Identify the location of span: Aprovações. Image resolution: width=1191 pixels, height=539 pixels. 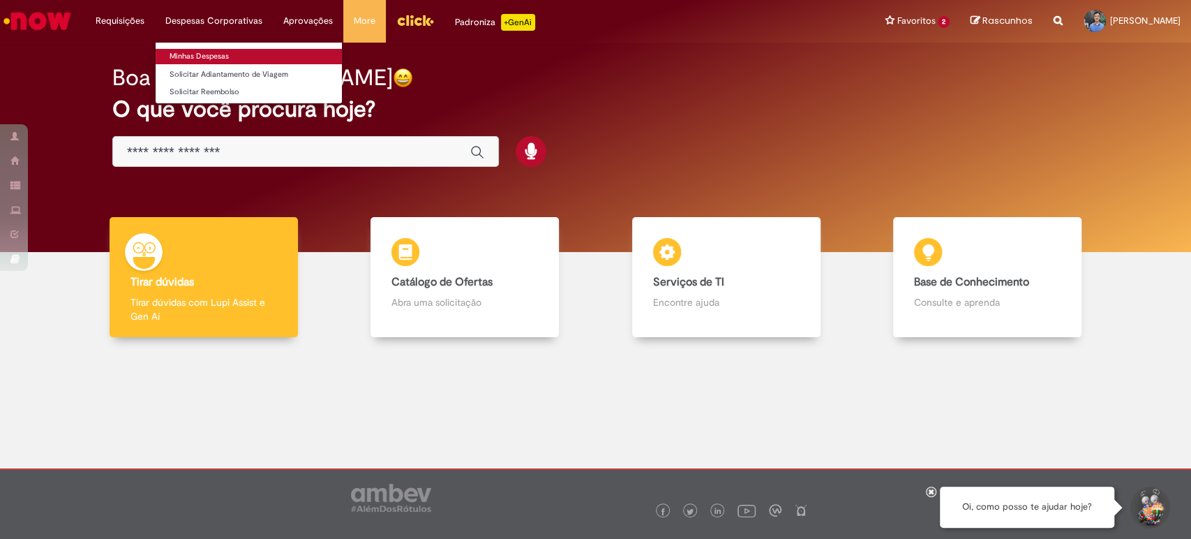
(308, 21).